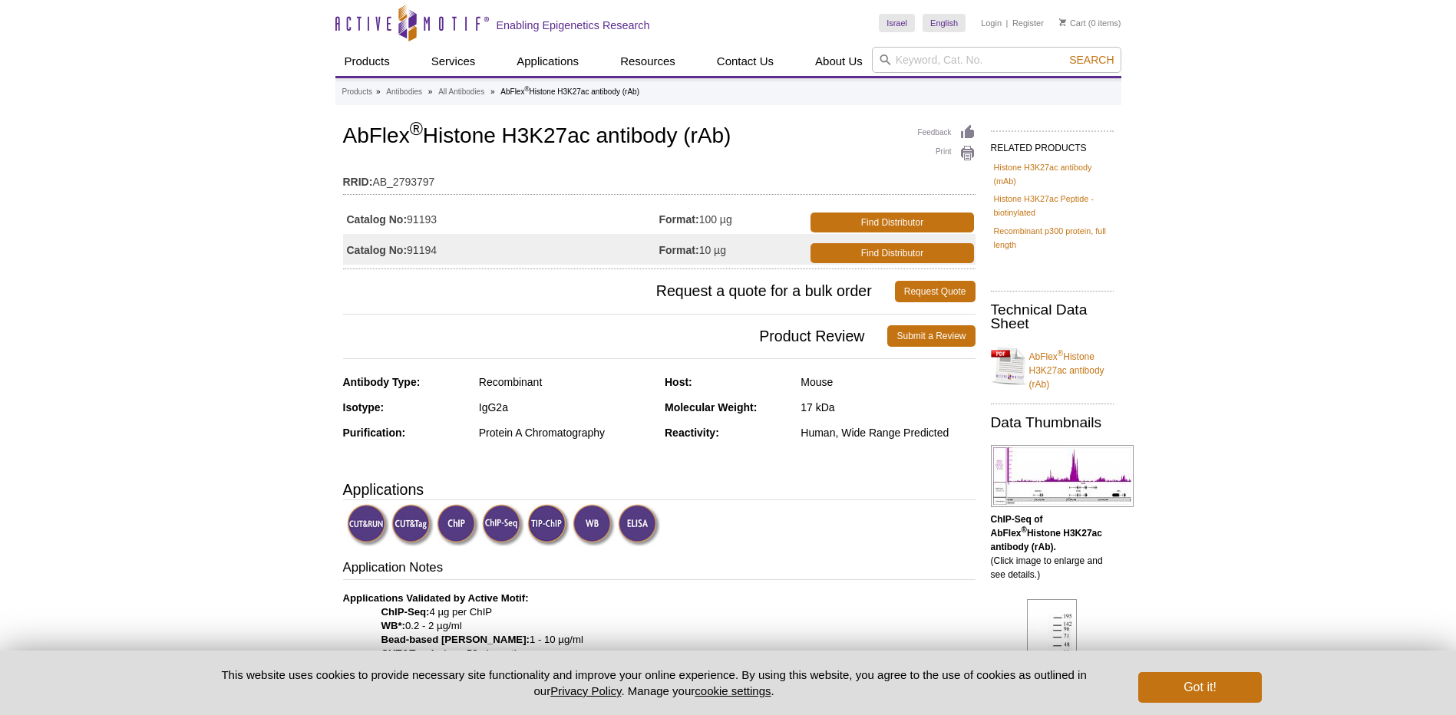  What do you see at coordinates (1090, 23) in the screenshot?
I see `li: (0 items)` at bounding box center [1090, 23].